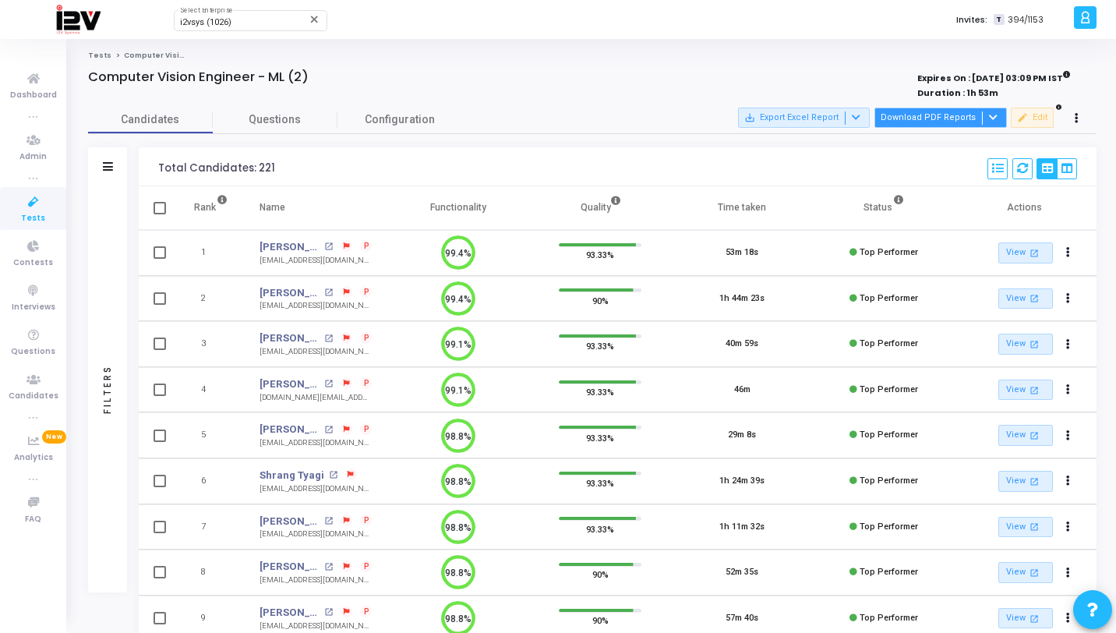  Describe the element at coordinates (941, 118) in the screenshot. I see `button: Download PDF Reports` at that location.